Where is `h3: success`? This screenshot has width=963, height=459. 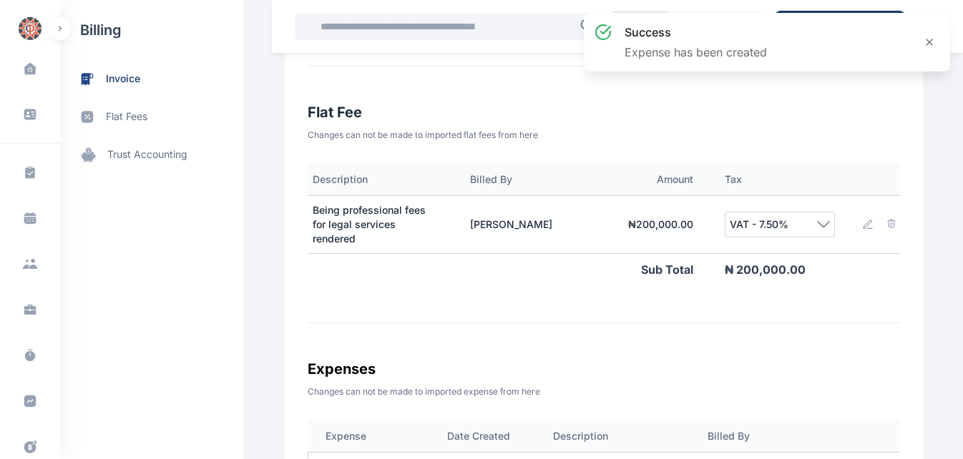
h3: success is located at coordinates (695, 32).